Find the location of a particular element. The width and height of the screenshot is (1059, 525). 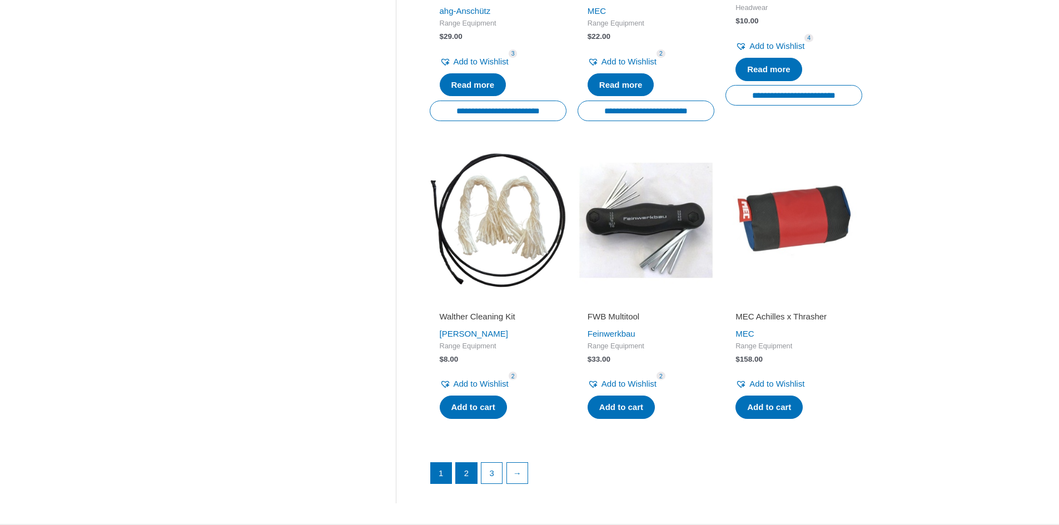

a: Read more about “Decibullz Zipper Carrying Case” is located at coordinates (769, 70).